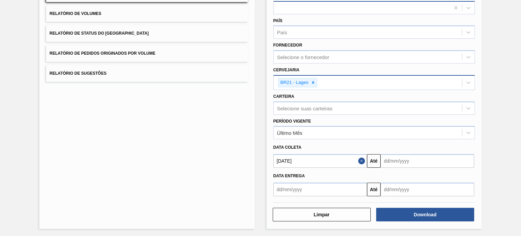  I want to click on span: Relatório de Volumes, so click(75, 14).